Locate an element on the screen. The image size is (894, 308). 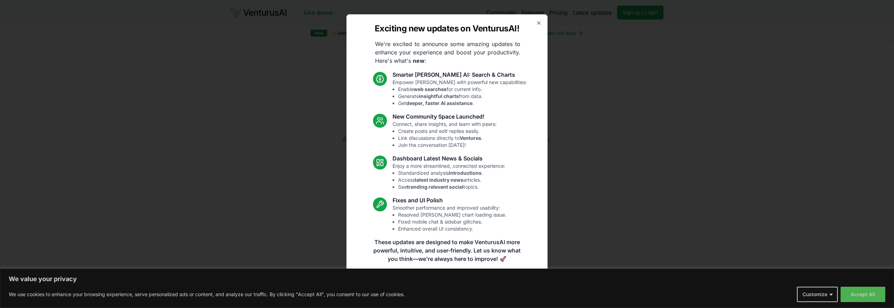
strong: latest industry news is located at coordinates (439, 180).